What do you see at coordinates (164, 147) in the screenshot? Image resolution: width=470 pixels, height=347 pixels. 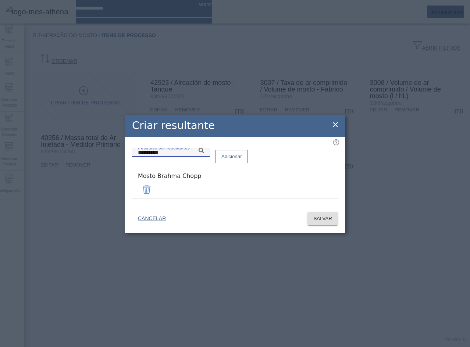 I see `mat-label: Pesquise por resultantes` at bounding box center [164, 147].